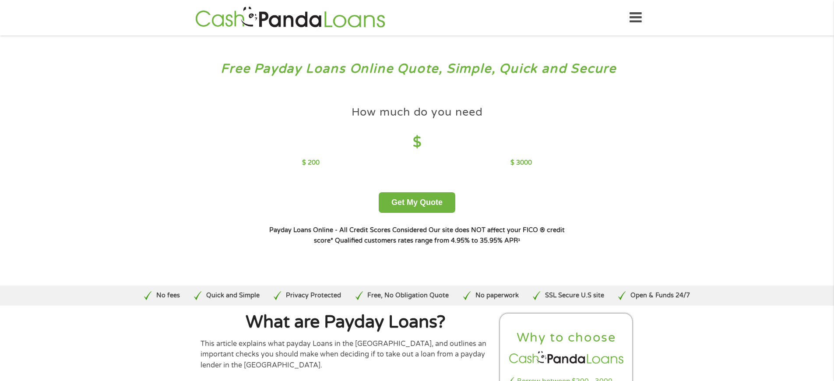 The height and width of the screenshot is (381, 834). I want to click on p: Quick and Simple, so click(233, 295).